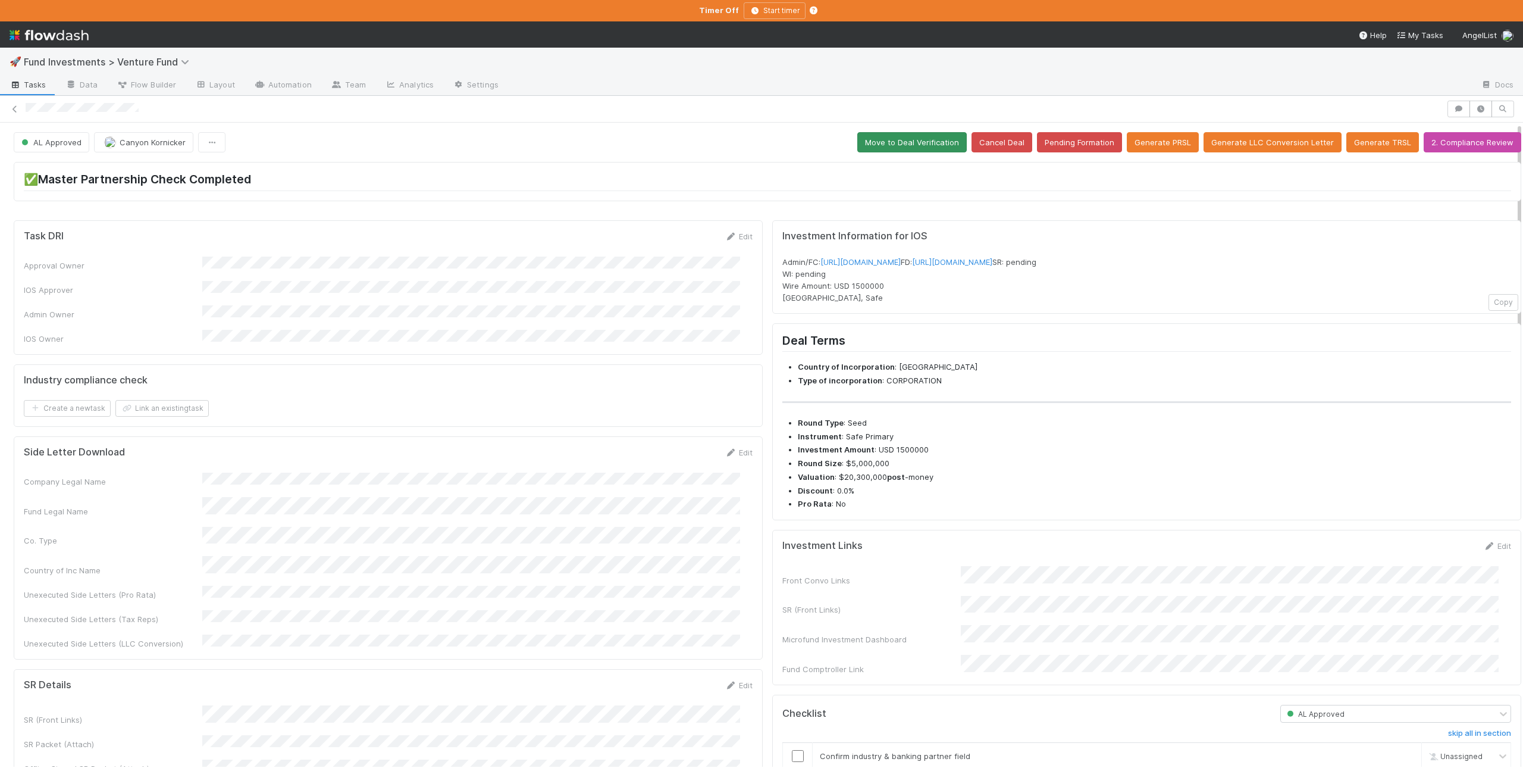 The image size is (1523, 768). I want to click on span: Canyon Kornicker, so click(152, 142).